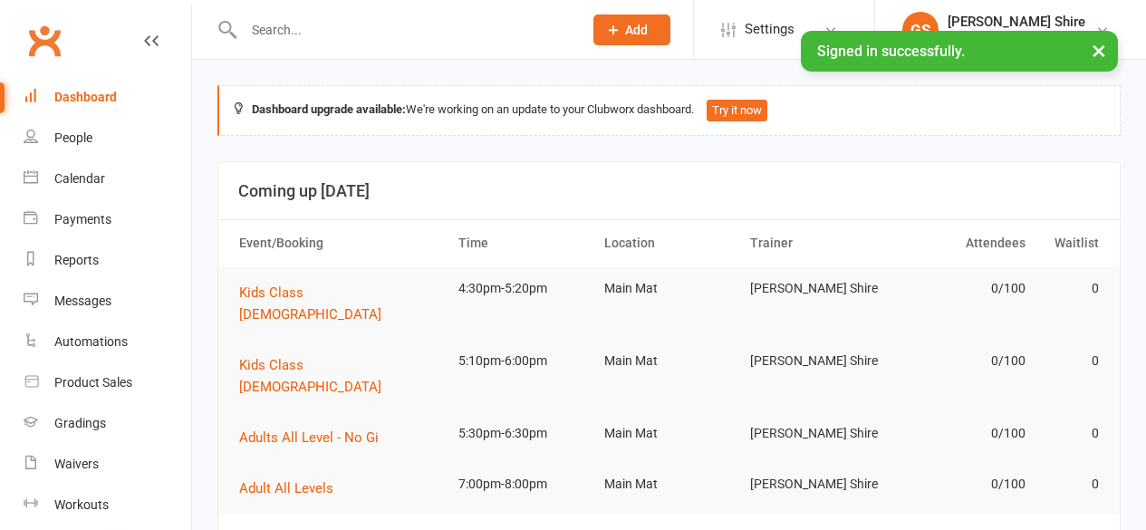  What do you see at coordinates (107, 505) in the screenshot?
I see `a: Workouts` at bounding box center [107, 505].